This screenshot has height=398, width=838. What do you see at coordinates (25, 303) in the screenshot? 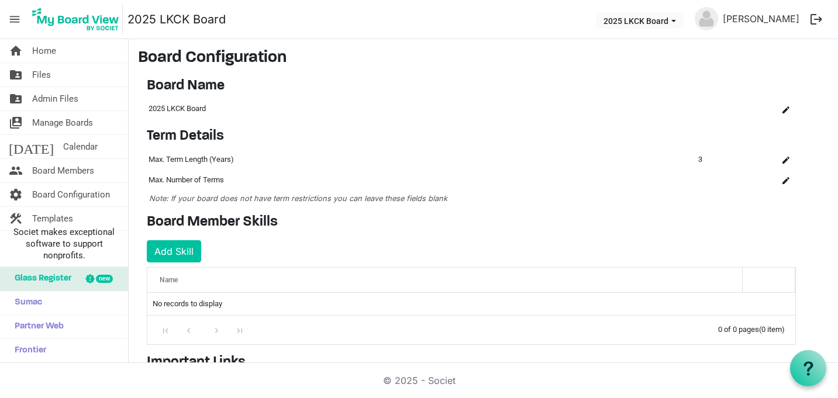
I see `span: Sumac` at bounding box center [25, 303].